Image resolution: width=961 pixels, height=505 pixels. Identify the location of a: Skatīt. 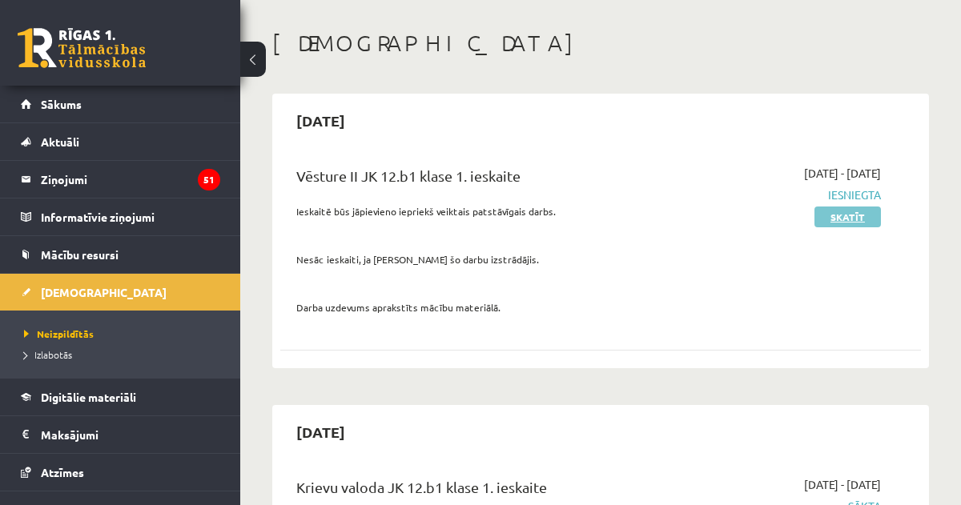
(848, 217).